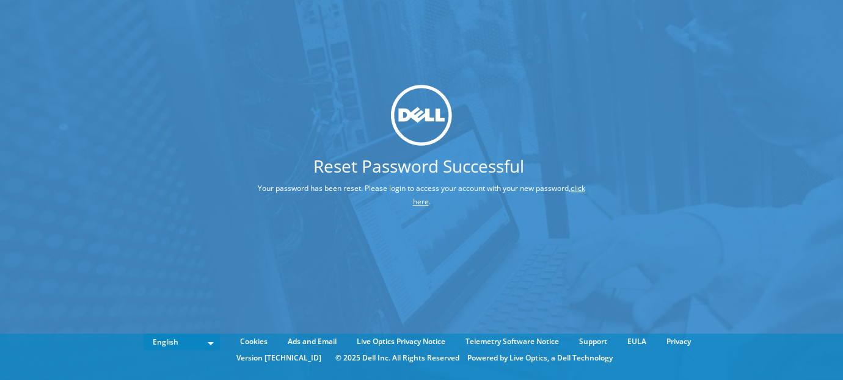 The width and height of the screenshot is (843, 380). Describe the element at coordinates (593, 342) in the screenshot. I see `a: Support` at that location.